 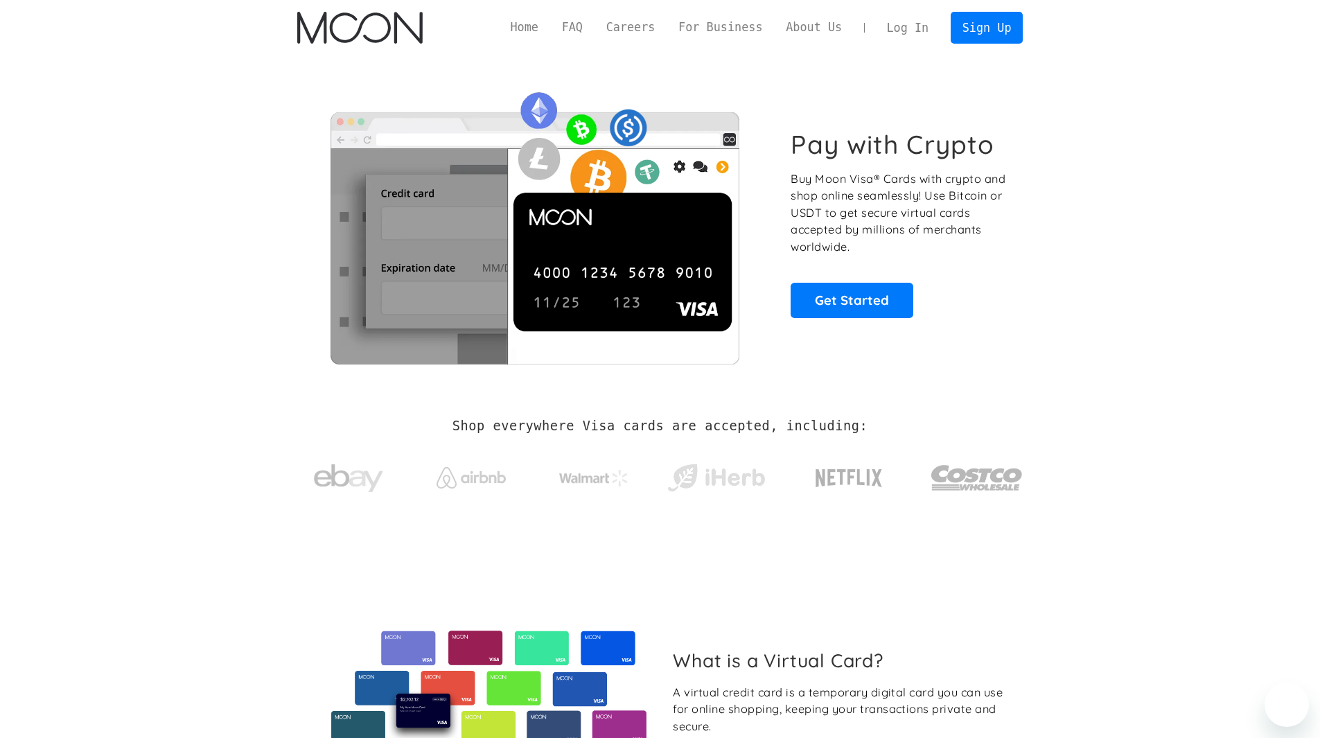 What do you see at coordinates (524, 27) in the screenshot?
I see `a: Home` at bounding box center [524, 27].